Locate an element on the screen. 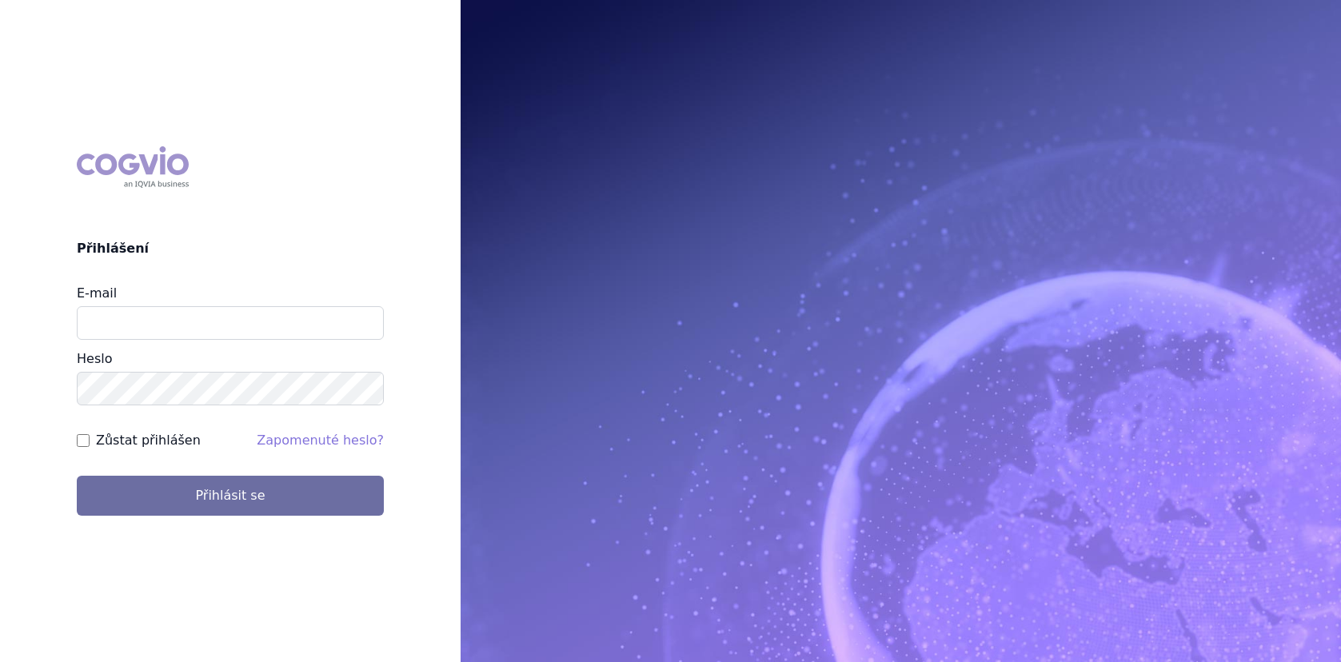  a: Zapomenuté heslo? is located at coordinates (320, 440).